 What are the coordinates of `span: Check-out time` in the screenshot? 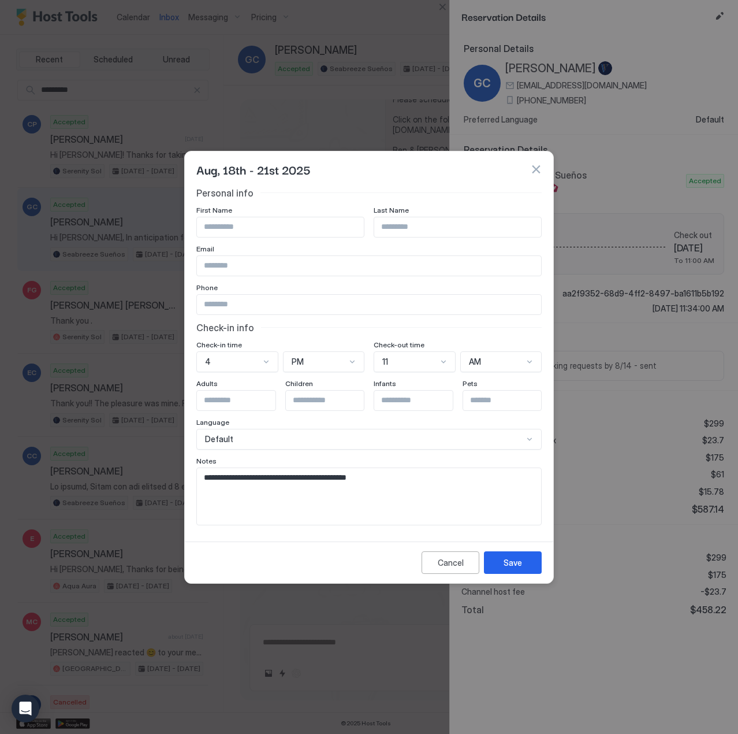 It's located at (399, 344).